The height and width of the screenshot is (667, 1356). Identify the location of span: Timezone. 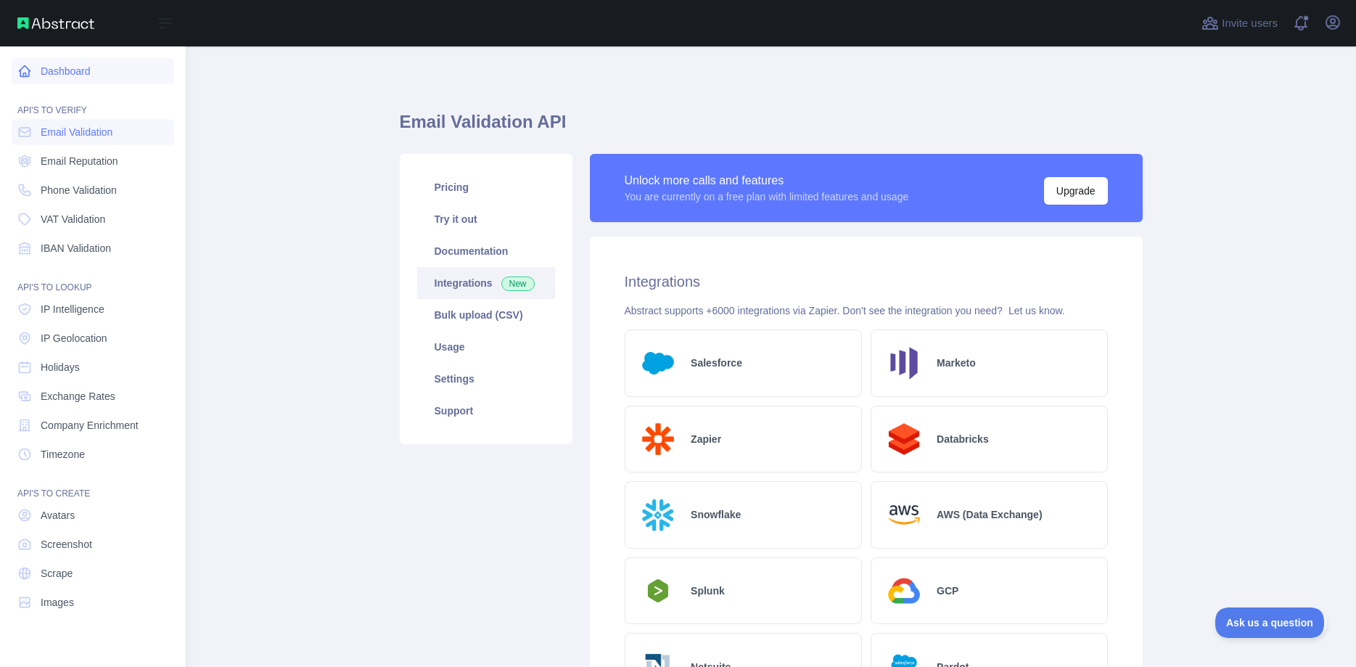
(62, 454).